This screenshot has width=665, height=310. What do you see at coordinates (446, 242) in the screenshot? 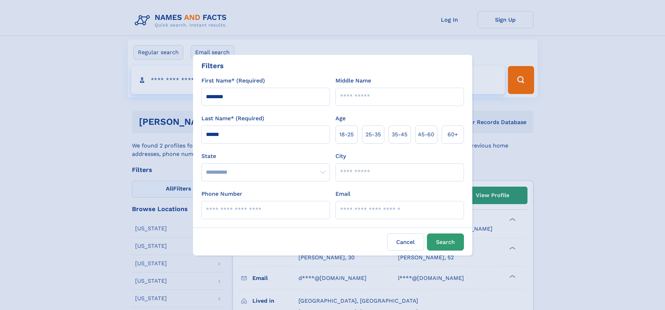
I see `button: Search` at bounding box center [446, 242].